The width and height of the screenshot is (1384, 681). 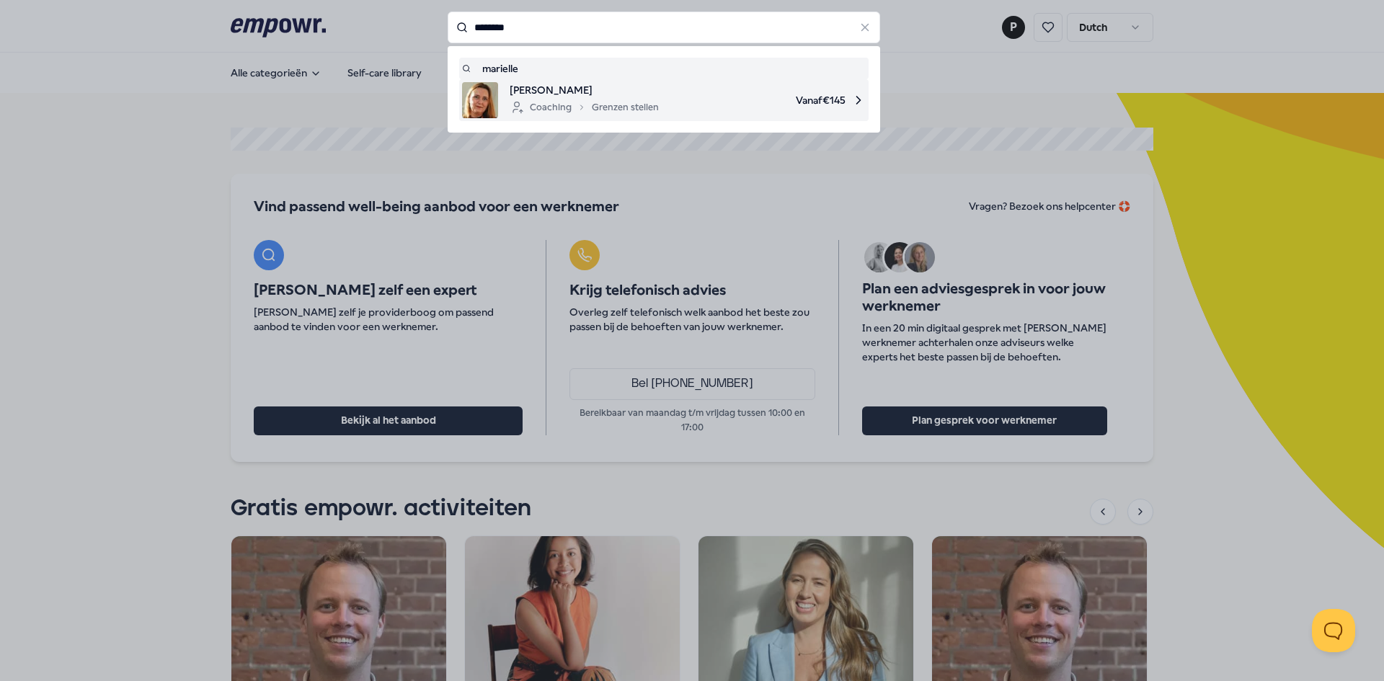 I want to click on div: Coaching Grenzen stellen, so click(x=584, y=107).